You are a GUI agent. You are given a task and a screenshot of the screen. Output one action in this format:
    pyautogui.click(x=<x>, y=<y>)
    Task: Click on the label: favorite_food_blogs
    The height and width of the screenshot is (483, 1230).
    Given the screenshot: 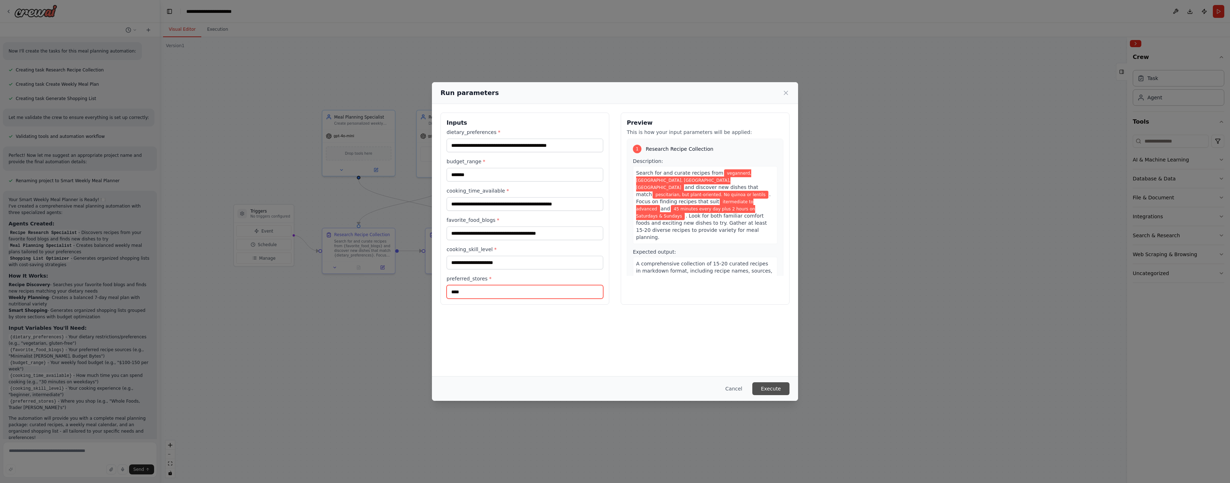 What is the action you would take?
    pyautogui.click(x=525, y=220)
    